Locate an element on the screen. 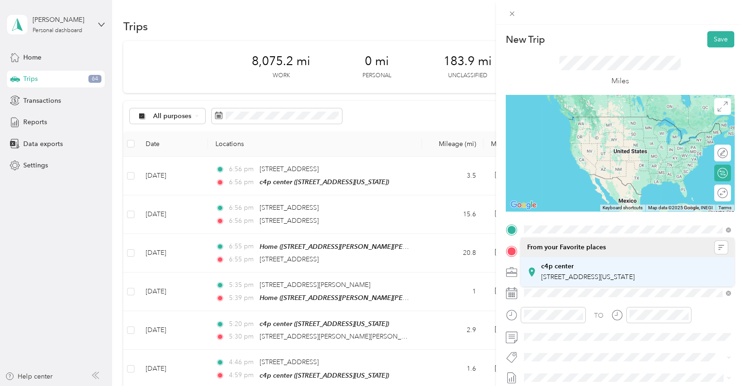 This screenshot has width=744, height=386. p: Miles is located at coordinates (620, 81).